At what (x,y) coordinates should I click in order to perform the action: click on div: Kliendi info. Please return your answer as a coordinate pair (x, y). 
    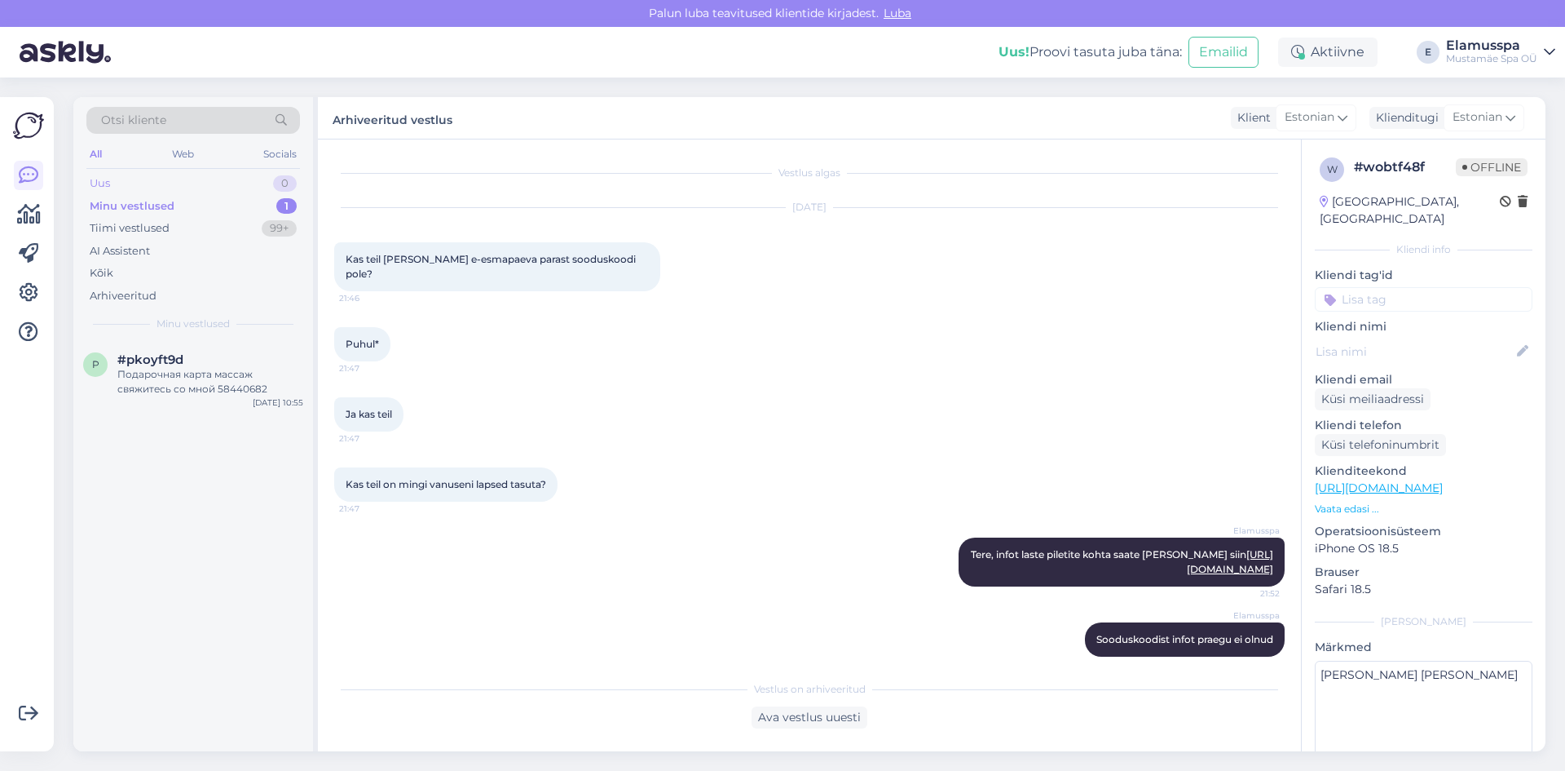
    Looking at the image, I should click on (1424, 249).